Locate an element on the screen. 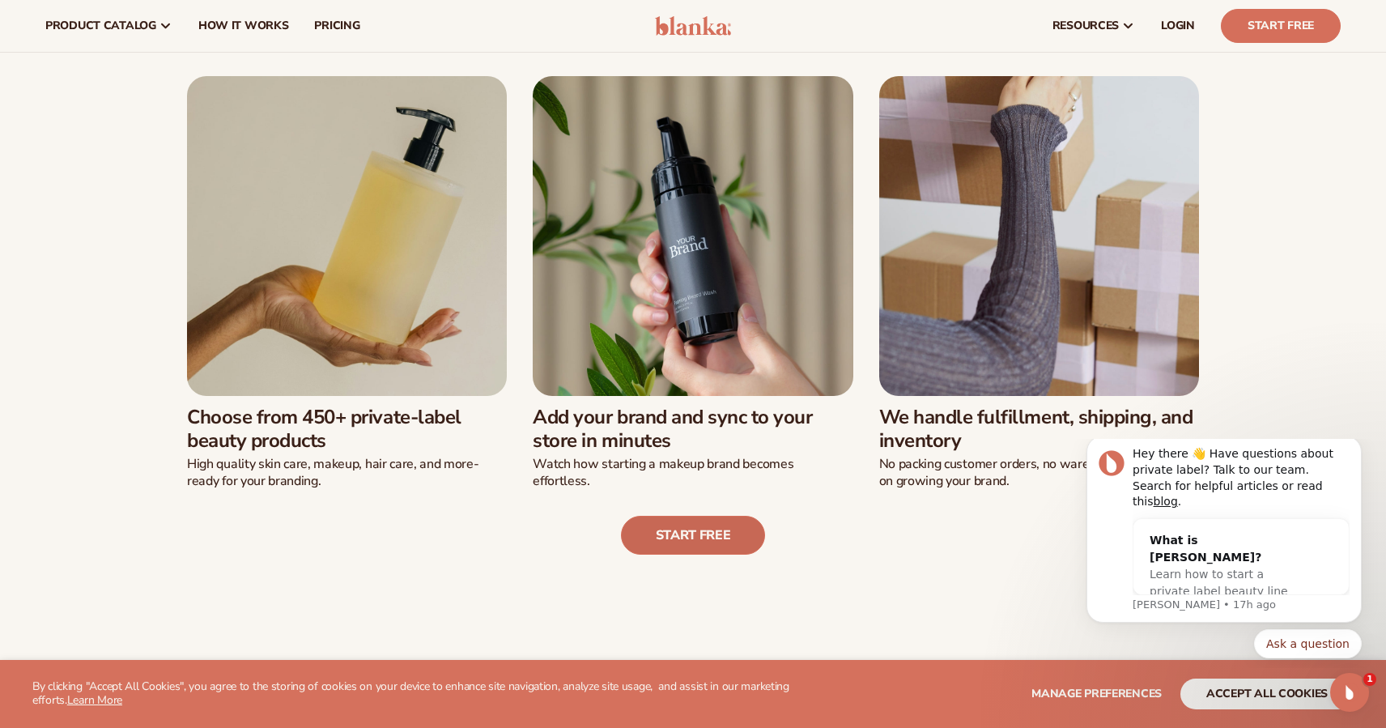  button: accept all cookies is located at coordinates (1267, 694).